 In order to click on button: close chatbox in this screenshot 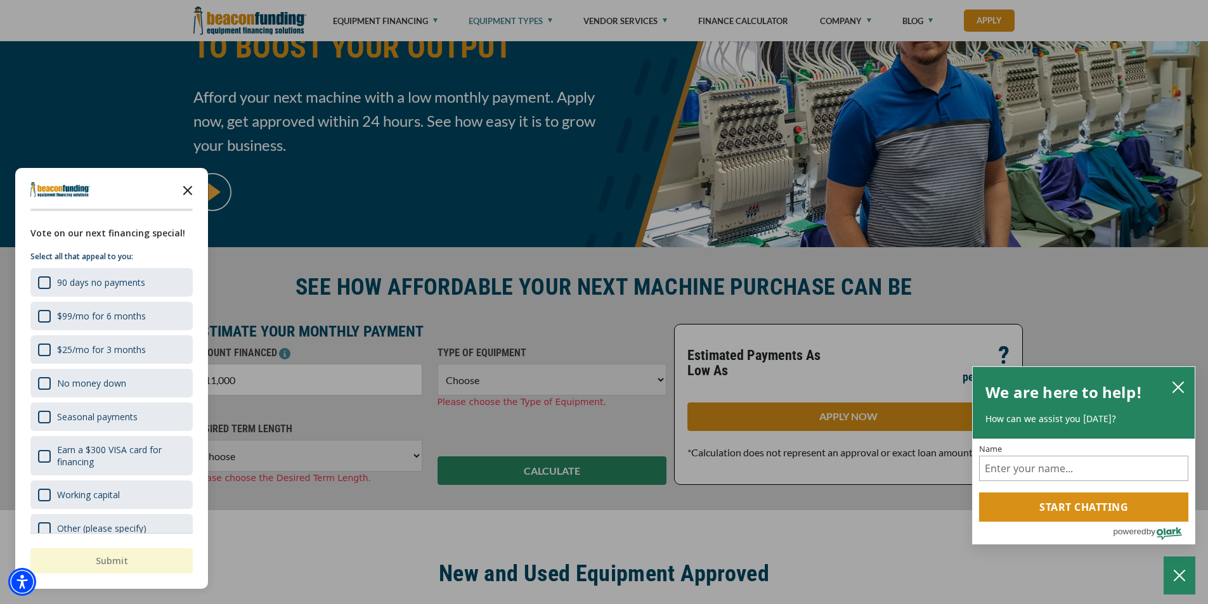, I will do `click(1178, 387)`.